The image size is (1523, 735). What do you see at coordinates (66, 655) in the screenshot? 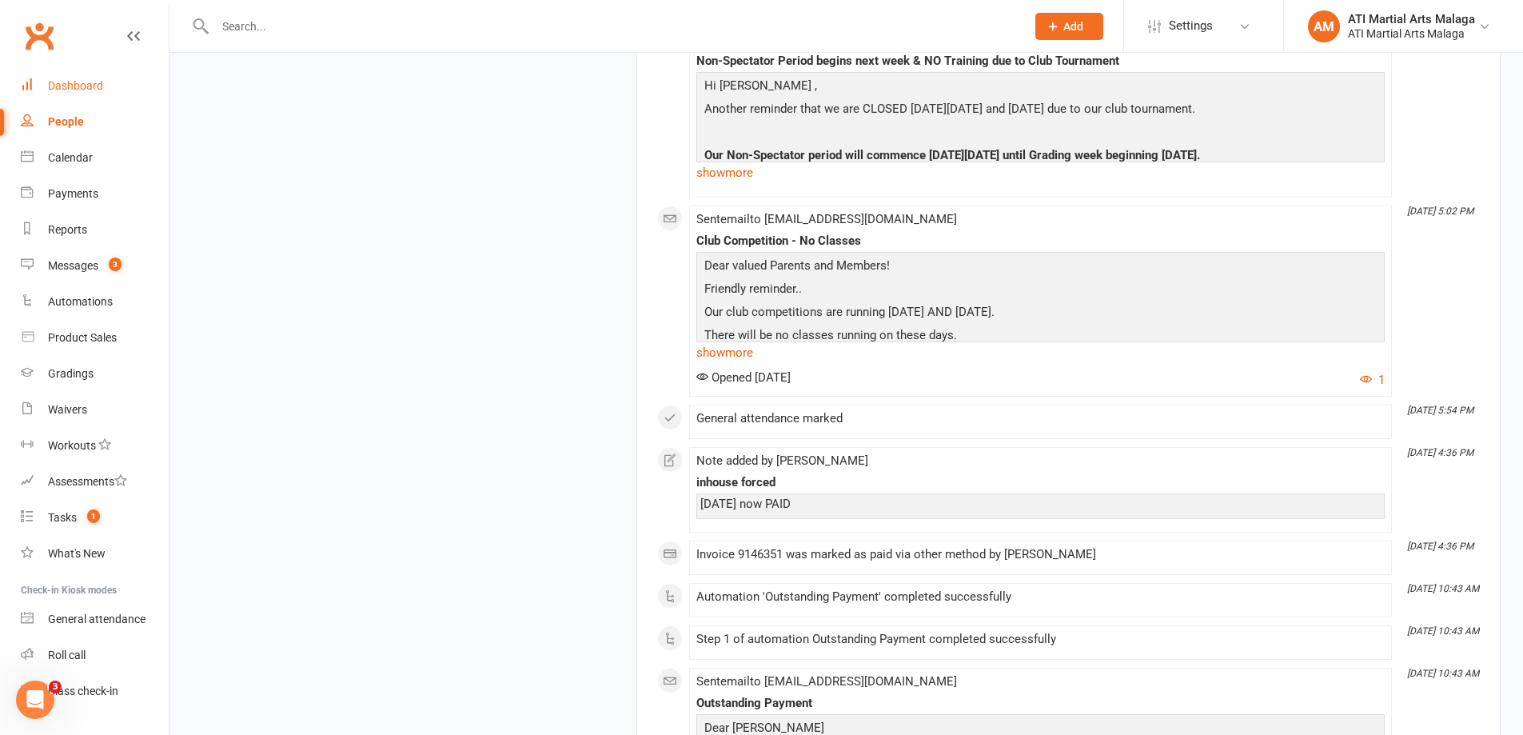
I see `div: Roll call` at bounding box center [66, 655].